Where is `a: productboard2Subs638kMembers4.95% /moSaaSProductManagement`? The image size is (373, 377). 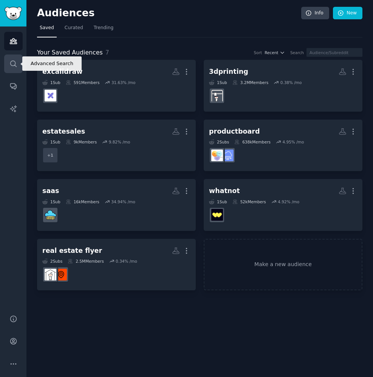
a: productboard2Subs638kMembers4.95% /moSaaSProductManagement is located at coordinates (283, 145).